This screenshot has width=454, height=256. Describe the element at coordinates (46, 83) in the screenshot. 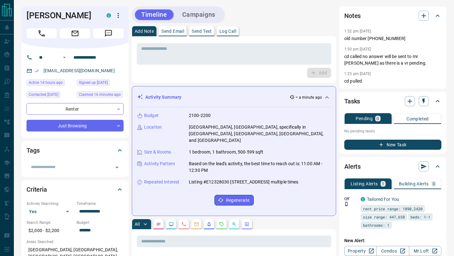

I see `span: Active 14 hours ago` at that location.